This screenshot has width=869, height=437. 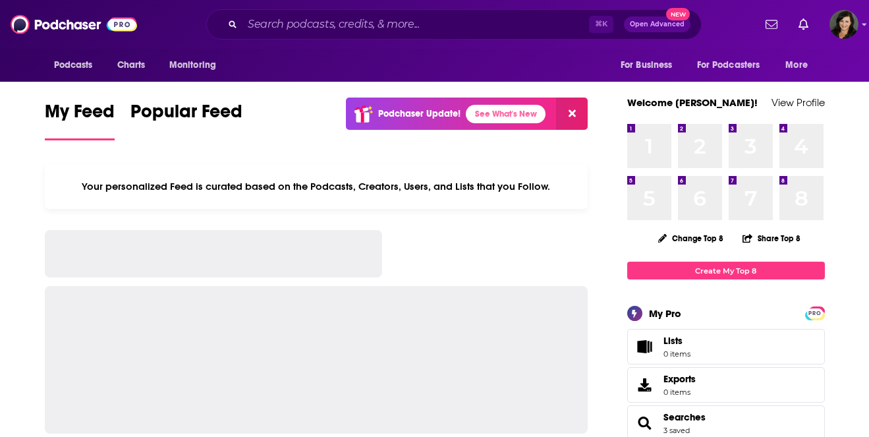 I want to click on a: Lists, so click(x=726, y=347).